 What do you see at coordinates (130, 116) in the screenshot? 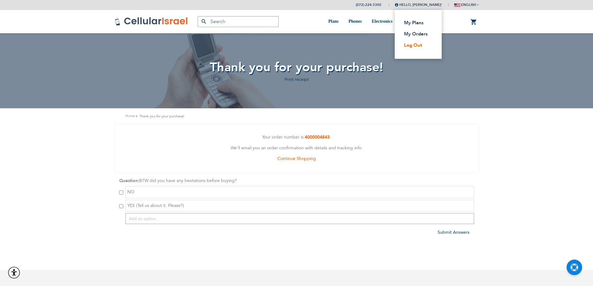
I see `a: Home` at bounding box center [130, 116].